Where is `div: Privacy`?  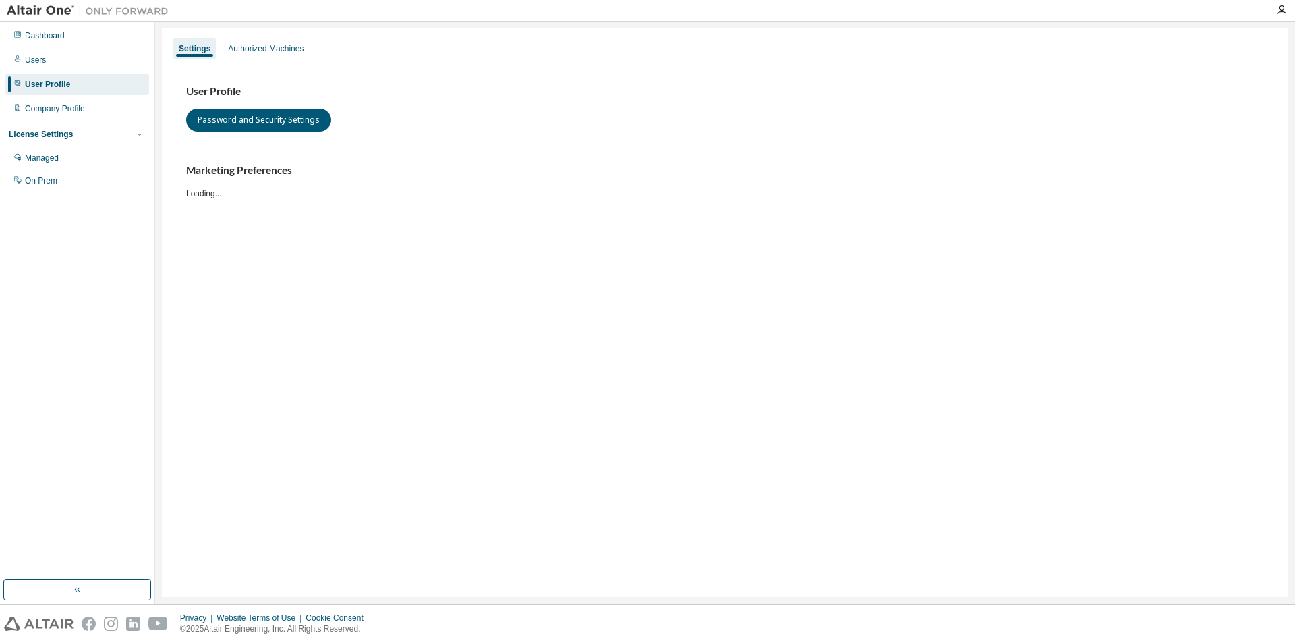
div: Privacy is located at coordinates (198, 618).